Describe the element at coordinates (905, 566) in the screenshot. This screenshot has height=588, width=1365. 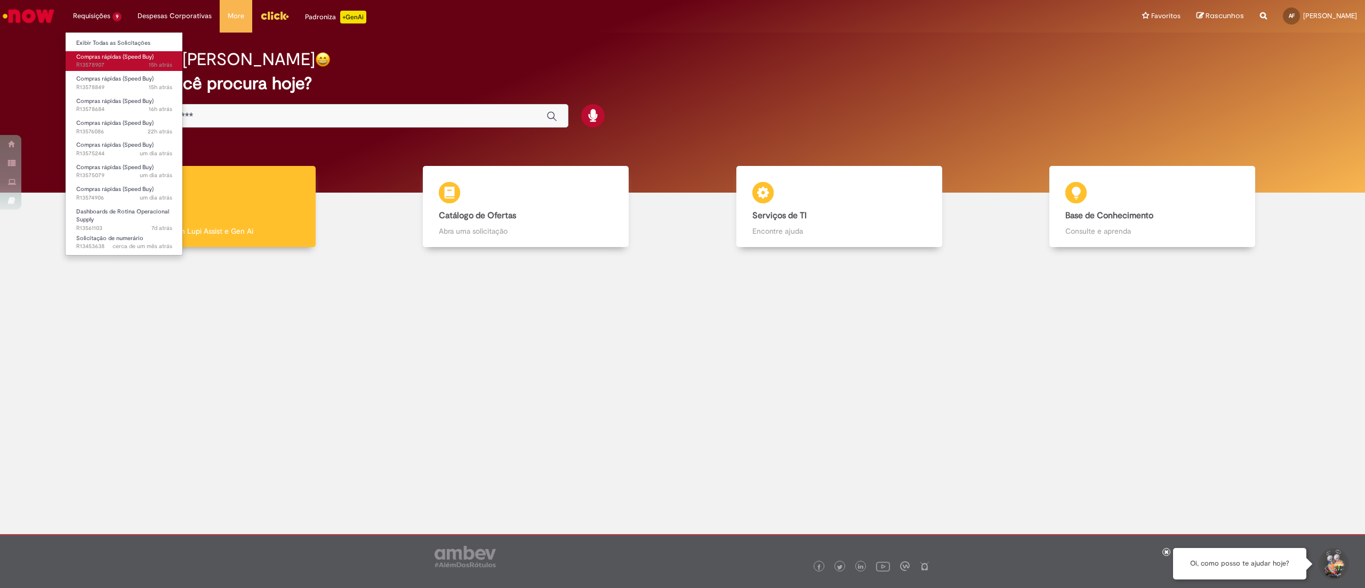
I see `img: logo_footer_workplace.png` at that location.